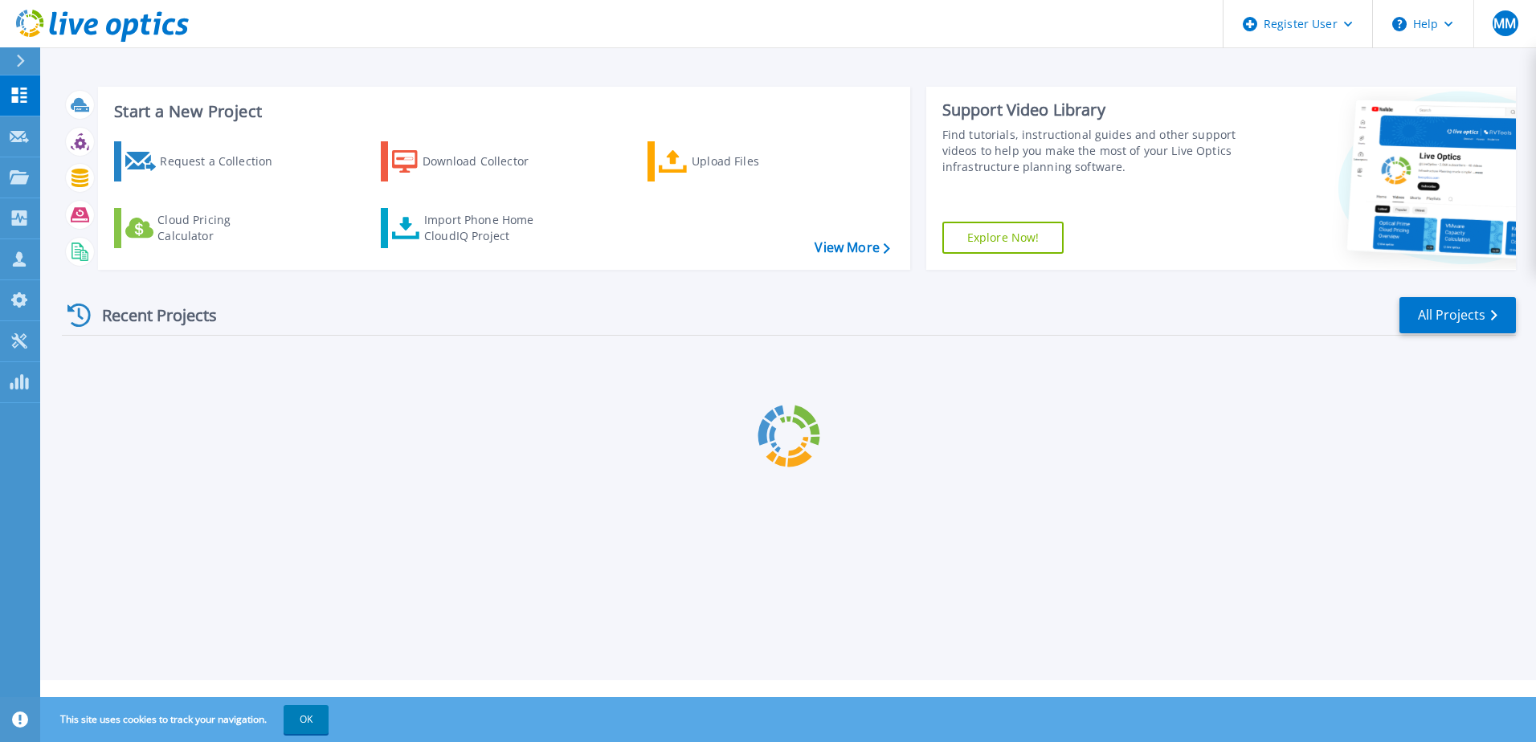 This screenshot has height=742, width=1536. Describe the element at coordinates (224, 161) in the screenshot. I see `div: Request a Collection` at that location.